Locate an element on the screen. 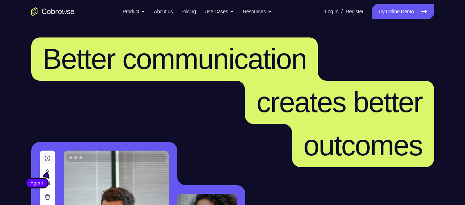  a: Go to the home page is located at coordinates (53, 12).